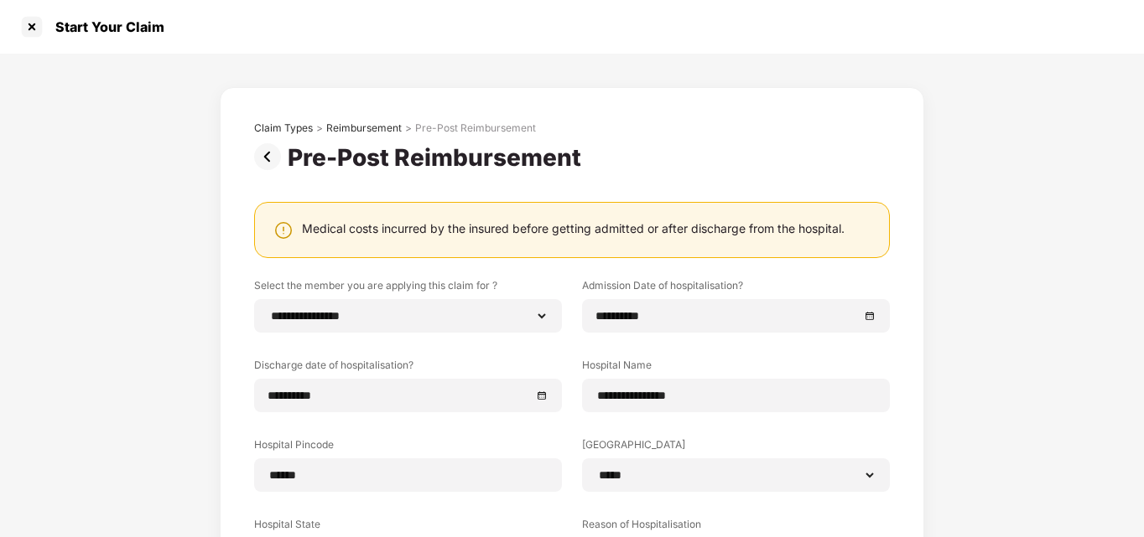  Describe the element at coordinates (735, 288) in the screenshot. I see `label: Admission Date of hospitalisation?` at that location.